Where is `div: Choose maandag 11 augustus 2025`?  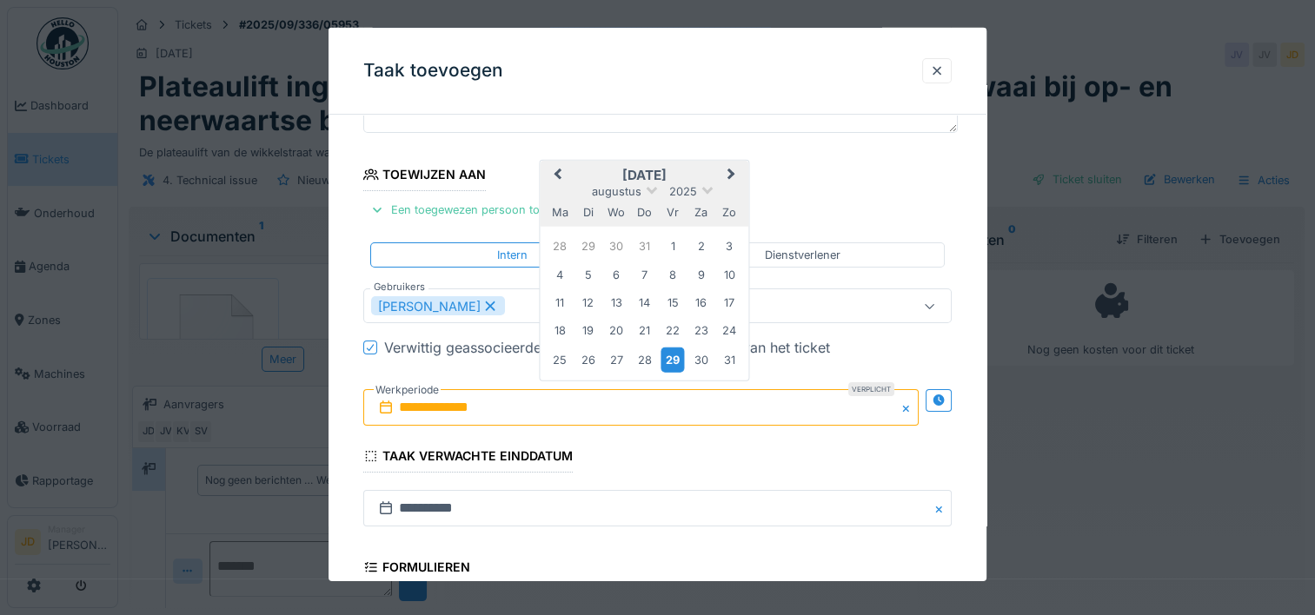 div: Choose maandag 11 augustus 2025 is located at coordinates (560, 302).